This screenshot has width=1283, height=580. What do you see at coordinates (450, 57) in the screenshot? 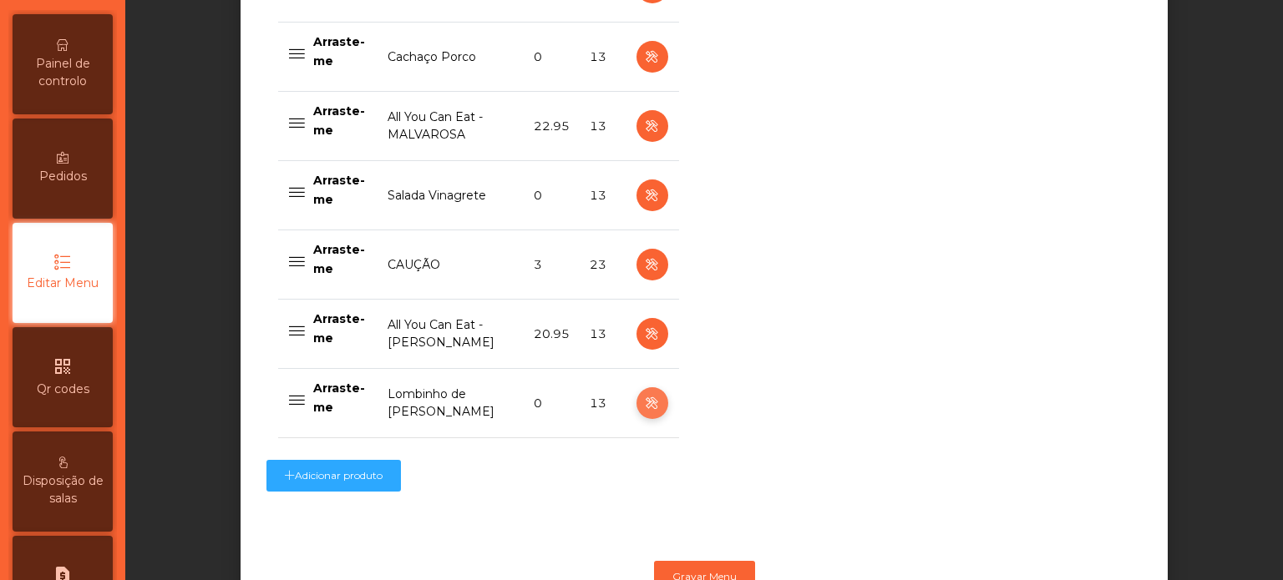
I see `td: Cachaço Porco` at bounding box center [450, 57].